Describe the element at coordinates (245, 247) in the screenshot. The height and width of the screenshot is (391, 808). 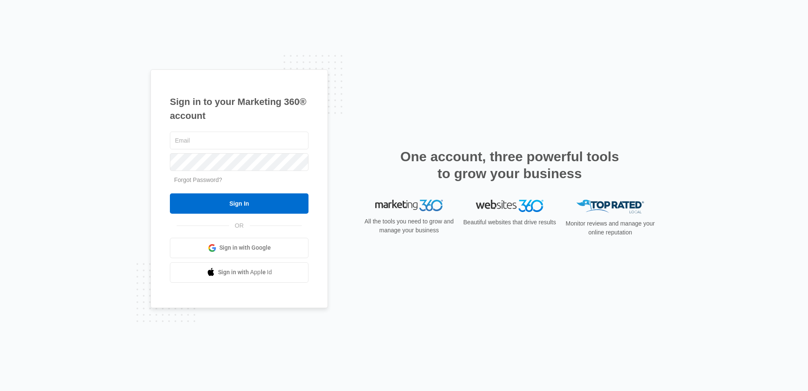
I see `span: Sign in with Google` at that location.